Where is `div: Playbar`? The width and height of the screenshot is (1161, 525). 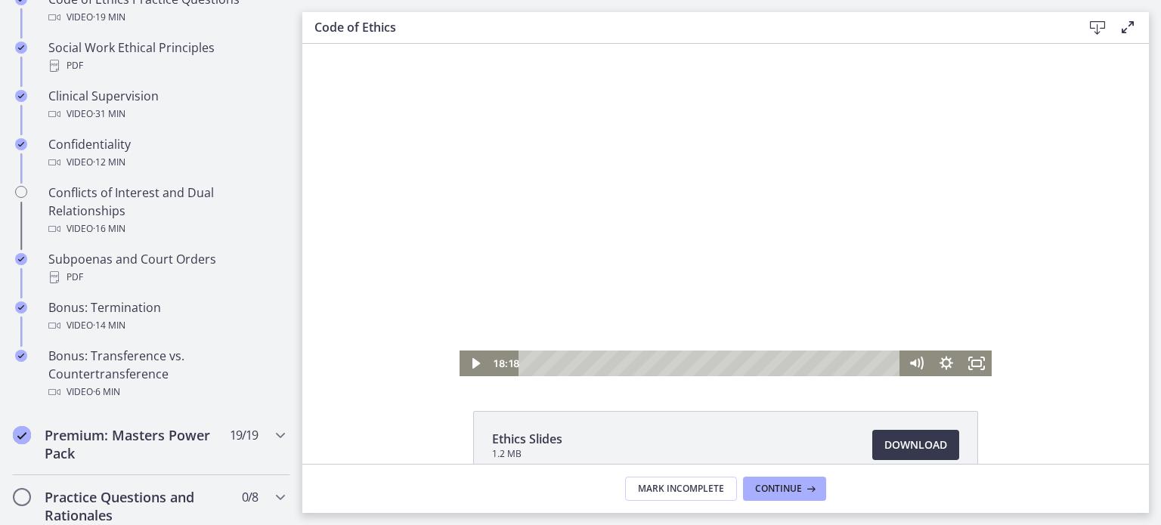
div: Playbar is located at coordinates (409, 320).